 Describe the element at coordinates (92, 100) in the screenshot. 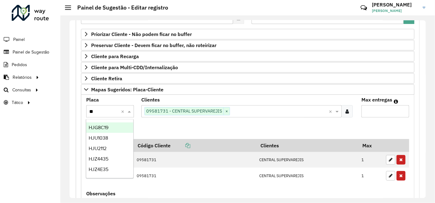

I see `label: Placa` at that location.